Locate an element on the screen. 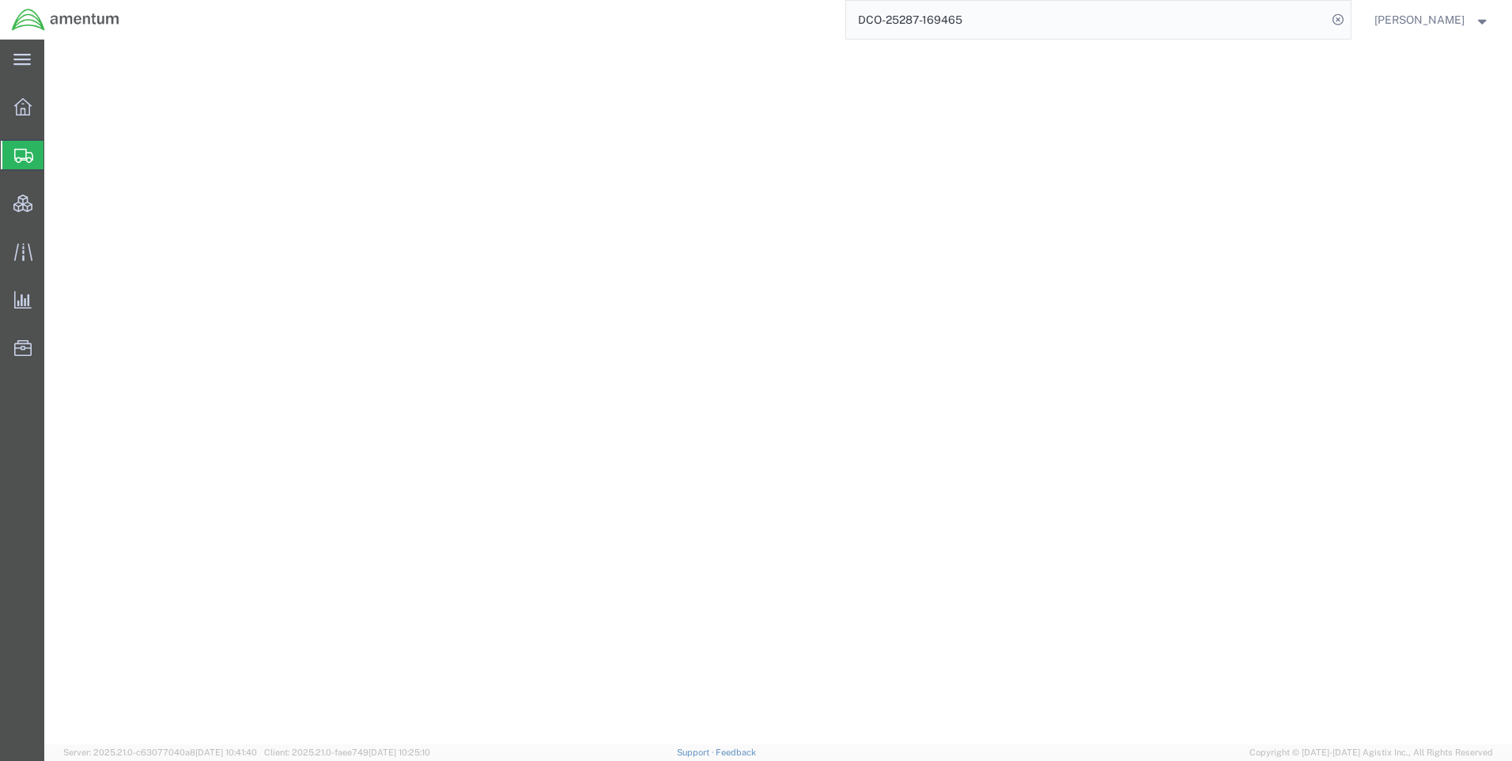 The width and height of the screenshot is (1512, 761). img: logo is located at coordinates (66, 20).